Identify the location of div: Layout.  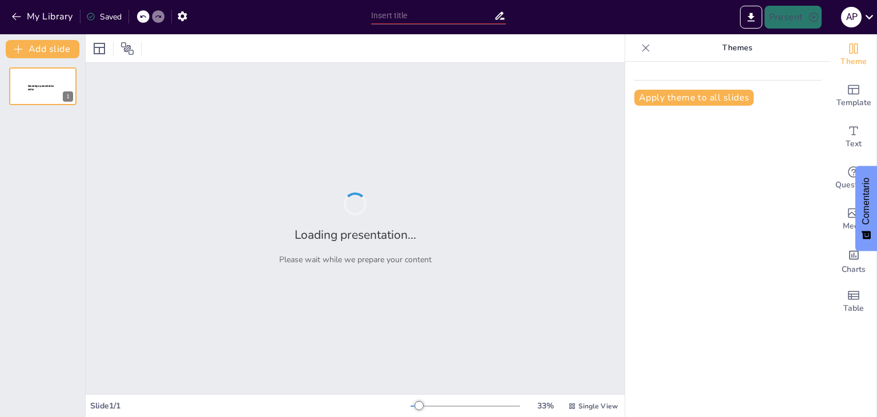
(99, 49).